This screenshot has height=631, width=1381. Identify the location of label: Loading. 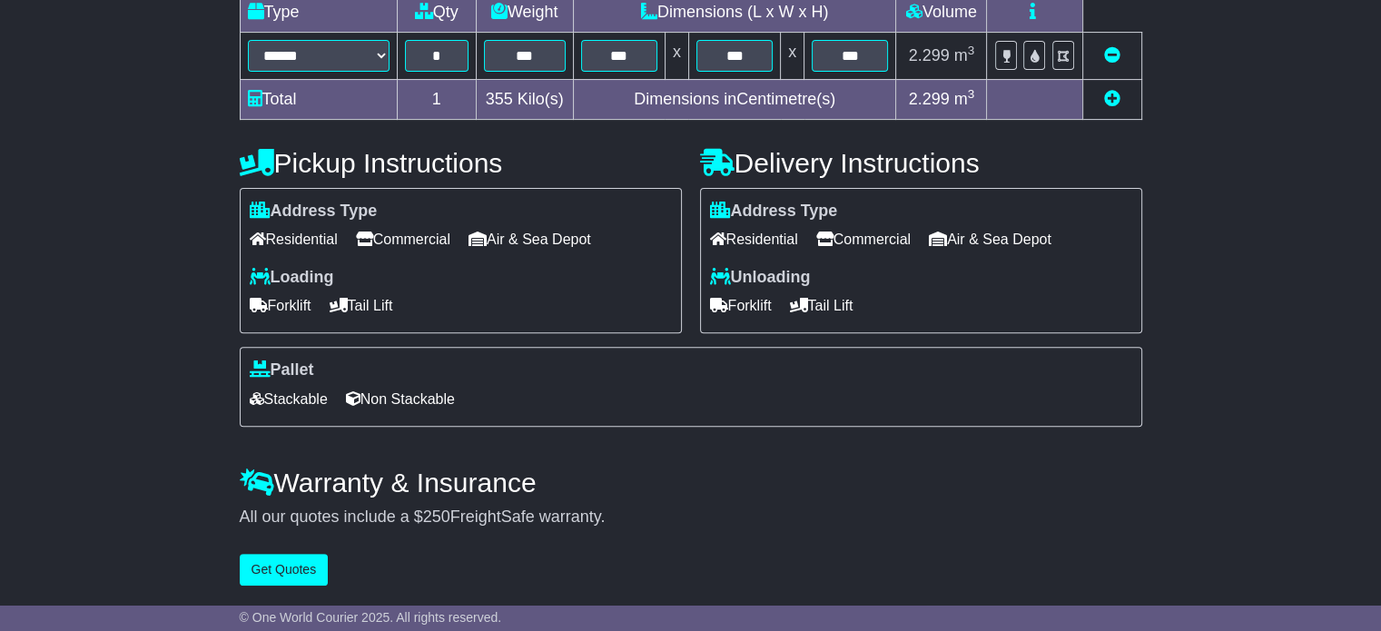
(292, 278).